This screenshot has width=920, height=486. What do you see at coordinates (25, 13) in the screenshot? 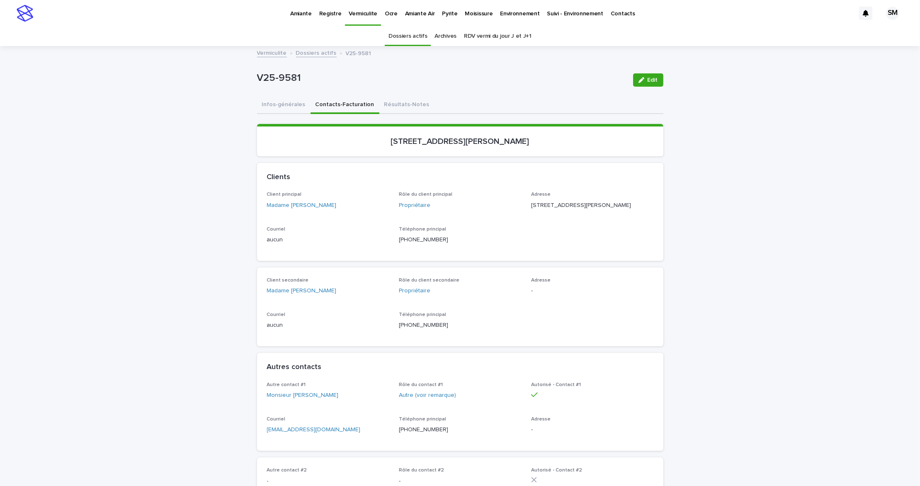
I see `img: stacker-logo-s-only.png` at bounding box center [25, 13].